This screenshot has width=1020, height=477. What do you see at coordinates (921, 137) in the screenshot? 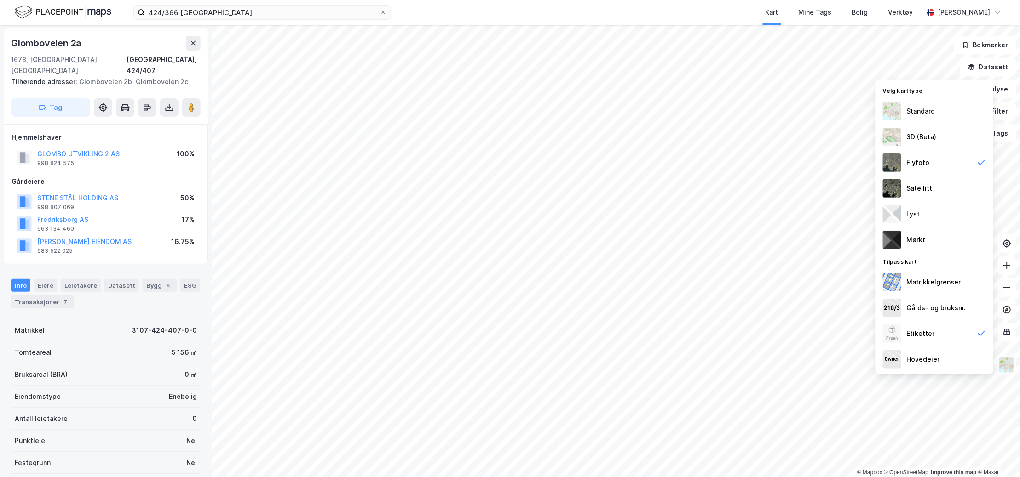
I see `div: 3D (Beta)` at bounding box center [921, 137].